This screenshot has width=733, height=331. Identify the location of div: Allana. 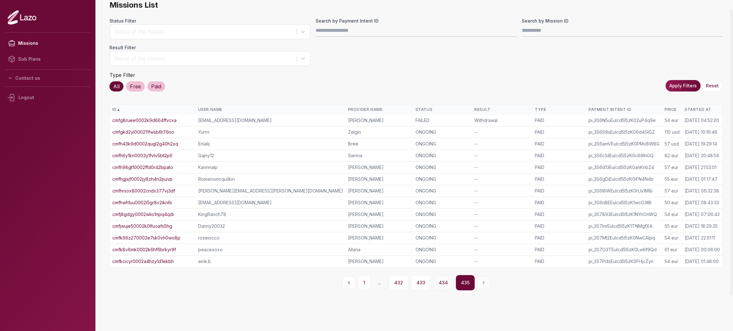
(379, 250).